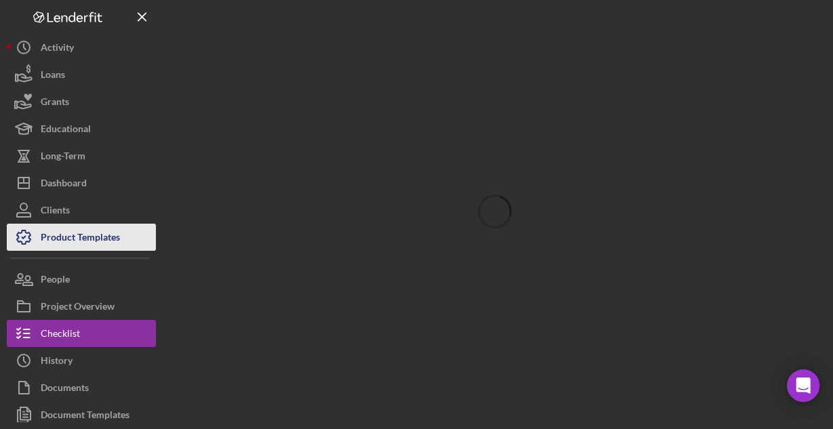 This screenshot has width=833, height=429. Describe the element at coordinates (80, 239) in the screenshot. I see `div: Product Templates` at that location.